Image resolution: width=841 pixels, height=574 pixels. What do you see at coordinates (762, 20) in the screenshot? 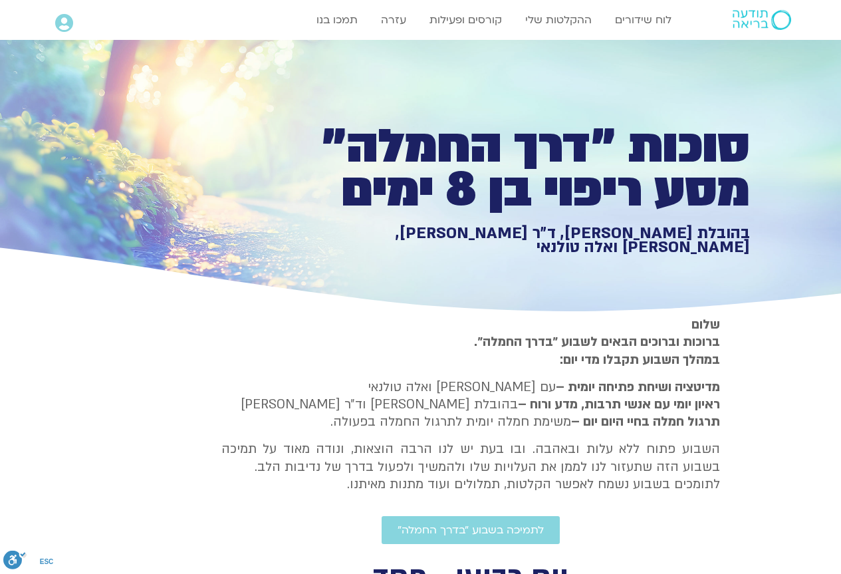
I see `img: תודעה בריאה` at bounding box center [762, 20].